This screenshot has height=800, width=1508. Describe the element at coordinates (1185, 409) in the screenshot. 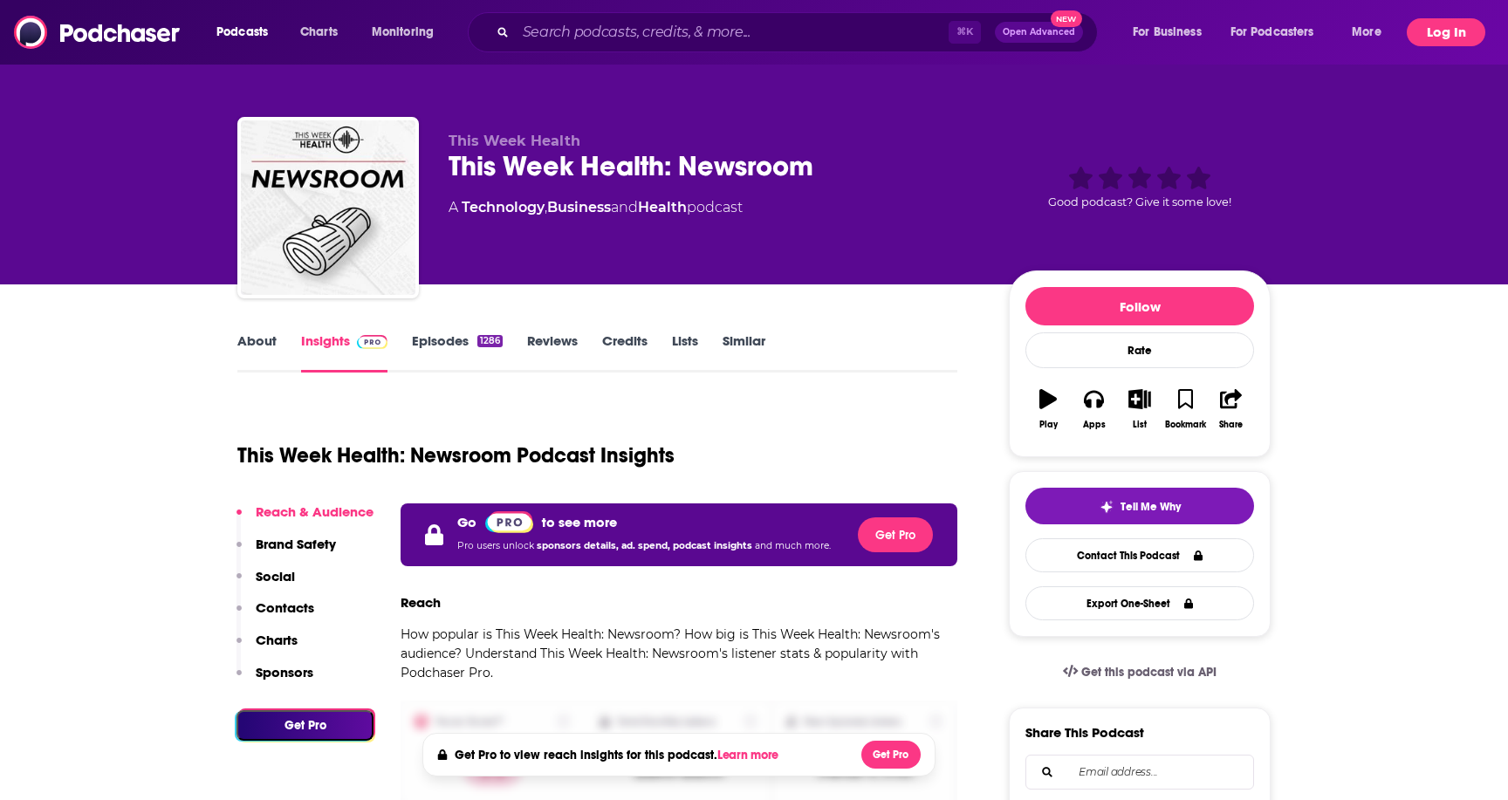

I see `button: Bookmark` at that location.